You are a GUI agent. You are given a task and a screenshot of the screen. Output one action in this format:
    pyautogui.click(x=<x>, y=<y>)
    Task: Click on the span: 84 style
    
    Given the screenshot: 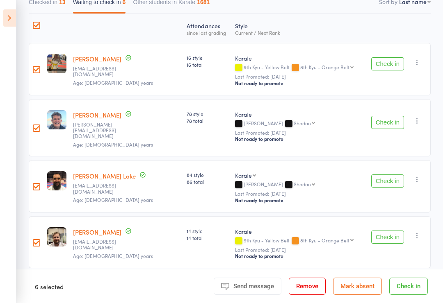 What is the action you would take?
    pyautogui.click(x=207, y=175)
    